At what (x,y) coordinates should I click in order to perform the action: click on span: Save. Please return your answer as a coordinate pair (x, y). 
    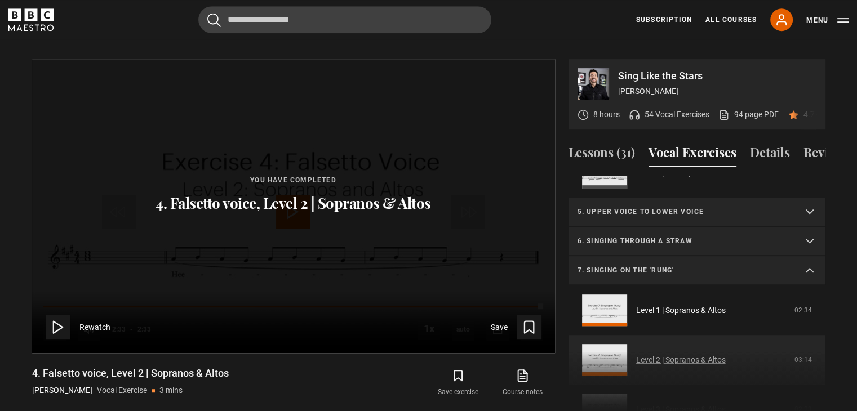
    Looking at the image, I should click on (499, 327).